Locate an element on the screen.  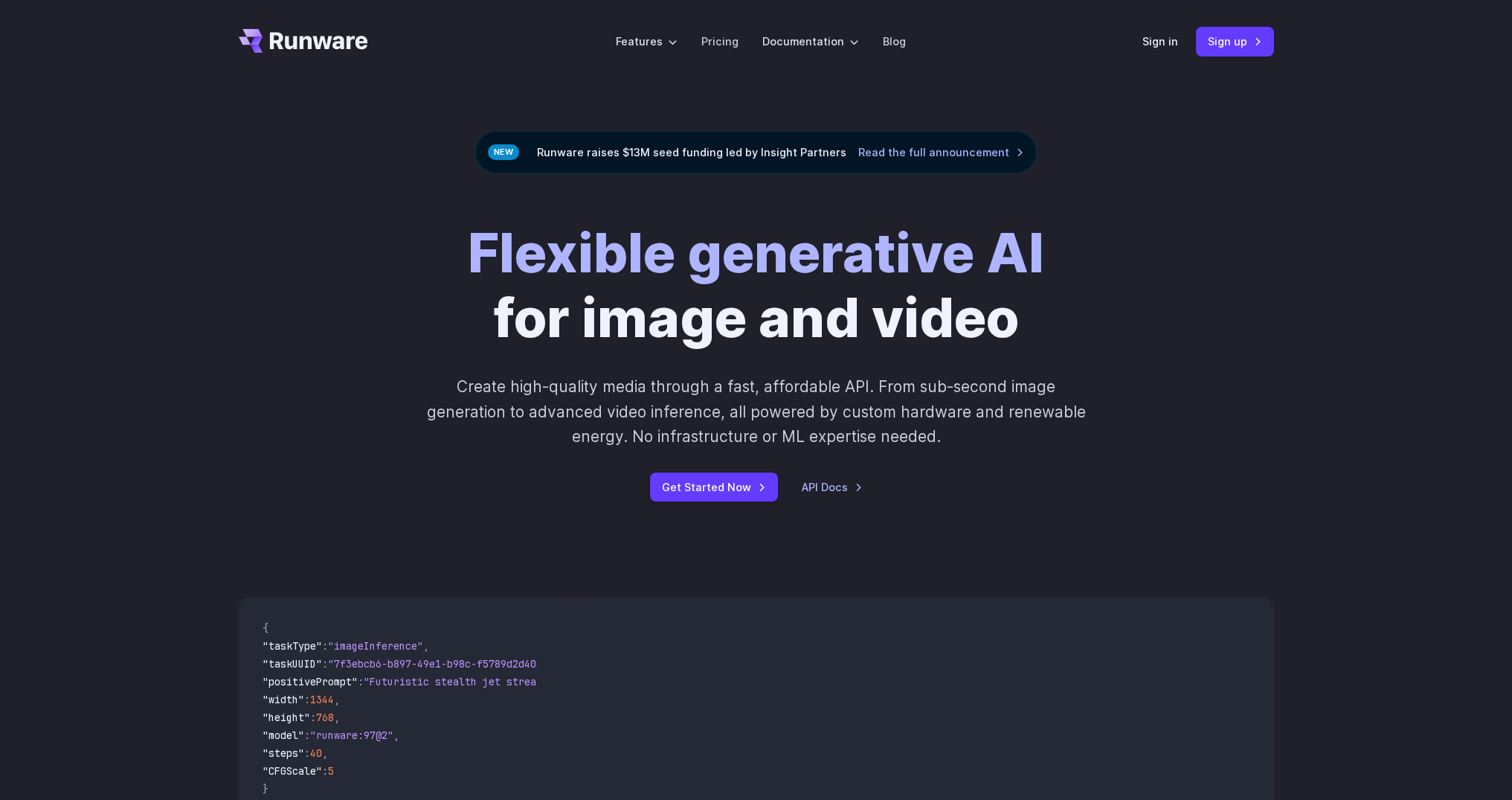
a: Sign in is located at coordinates (1160, 41).